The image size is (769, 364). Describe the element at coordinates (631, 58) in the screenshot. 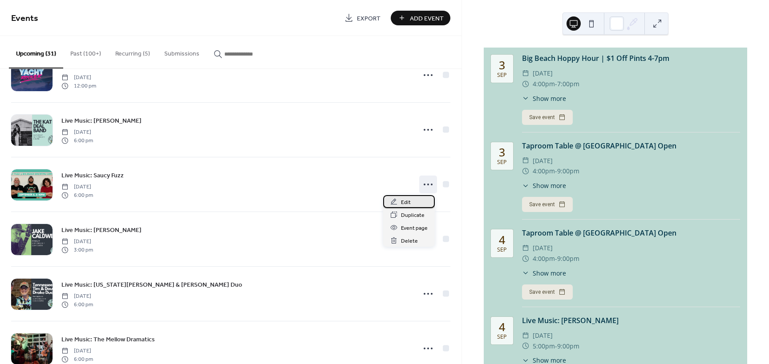

I see `div: Big Beach Hoppy Hour | $1 Off Pints 4-7pm` at that location.